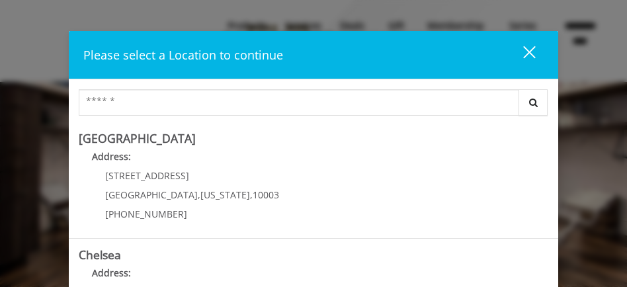 The height and width of the screenshot is (287, 627). What do you see at coordinates (298, 103) in the screenshot?
I see `input: Search Center` at bounding box center [298, 103].